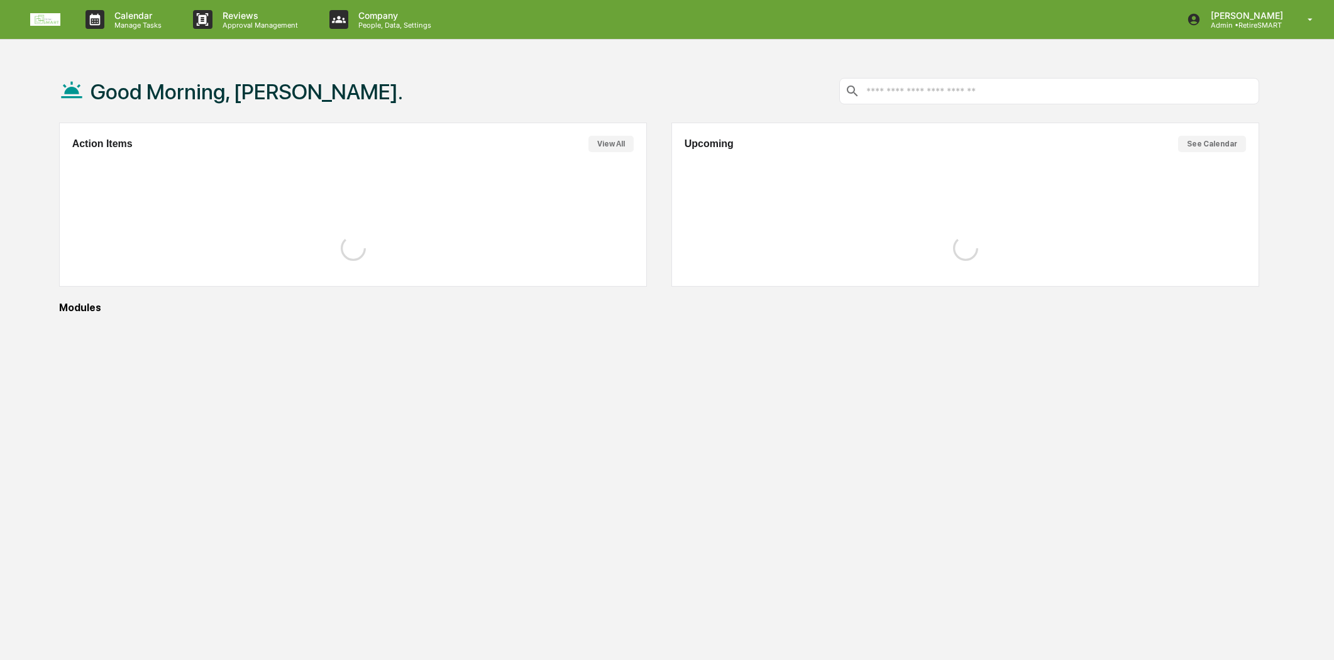 Image resolution: width=1334 pixels, height=660 pixels. Describe the element at coordinates (659, 307) in the screenshot. I see `div: Modules` at that location.